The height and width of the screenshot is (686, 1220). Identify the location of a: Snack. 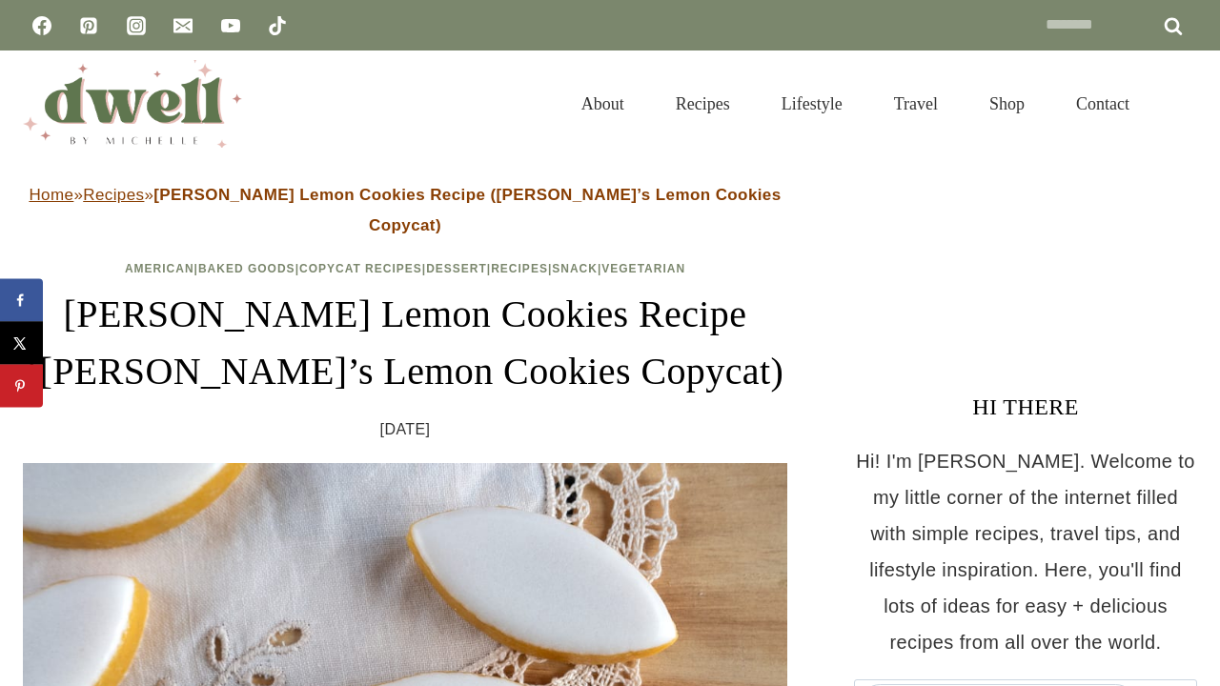
(575, 269).